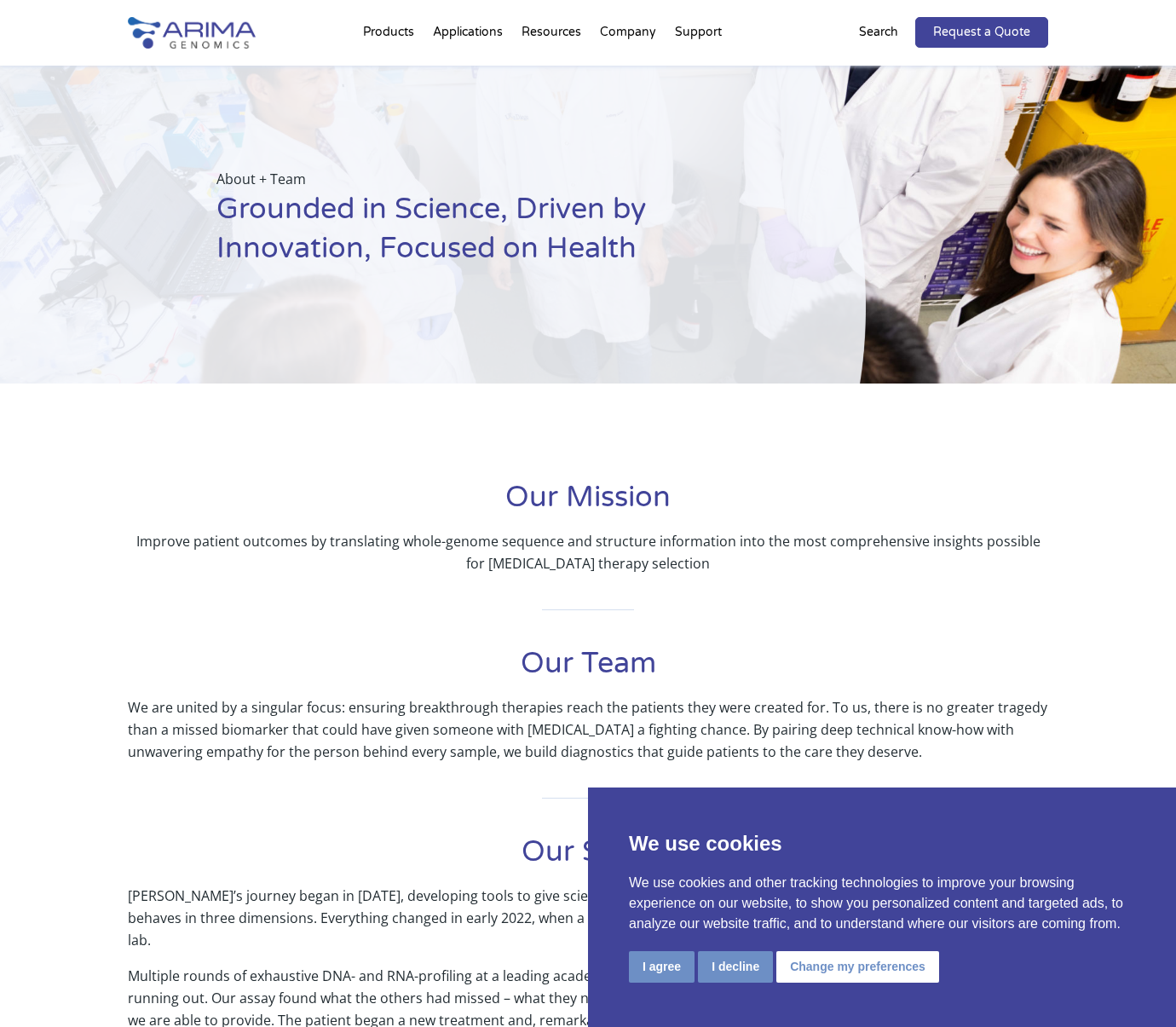 The height and width of the screenshot is (1027, 1176). What do you see at coordinates (857, 967) in the screenshot?
I see `button: Change my preferences` at bounding box center [857, 967].